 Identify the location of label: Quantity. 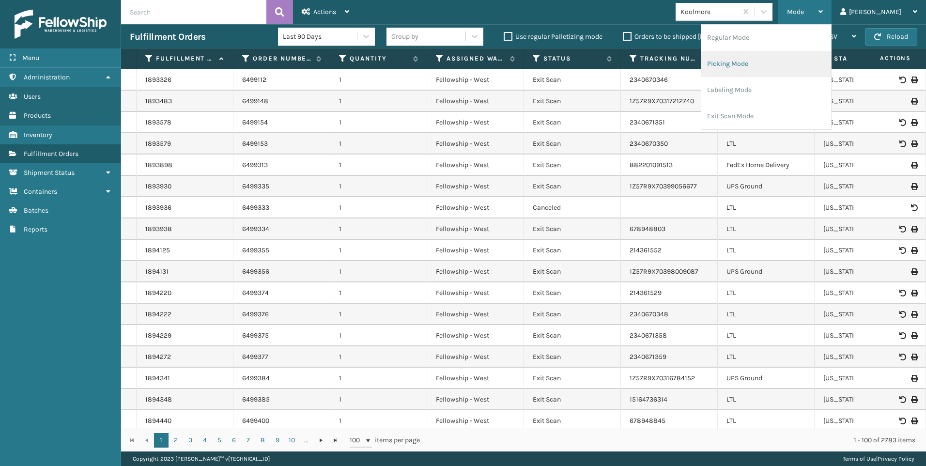
(379, 59).